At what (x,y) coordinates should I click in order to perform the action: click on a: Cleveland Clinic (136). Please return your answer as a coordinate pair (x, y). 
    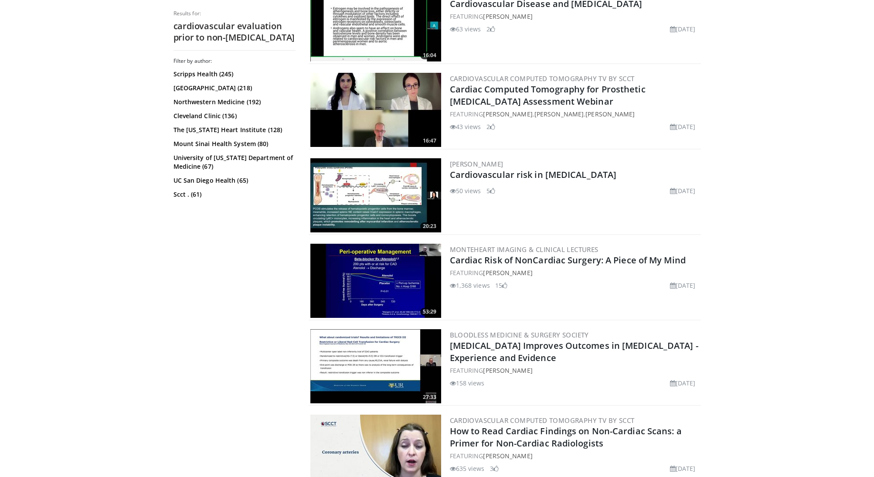
    Looking at the image, I should click on (233, 116).